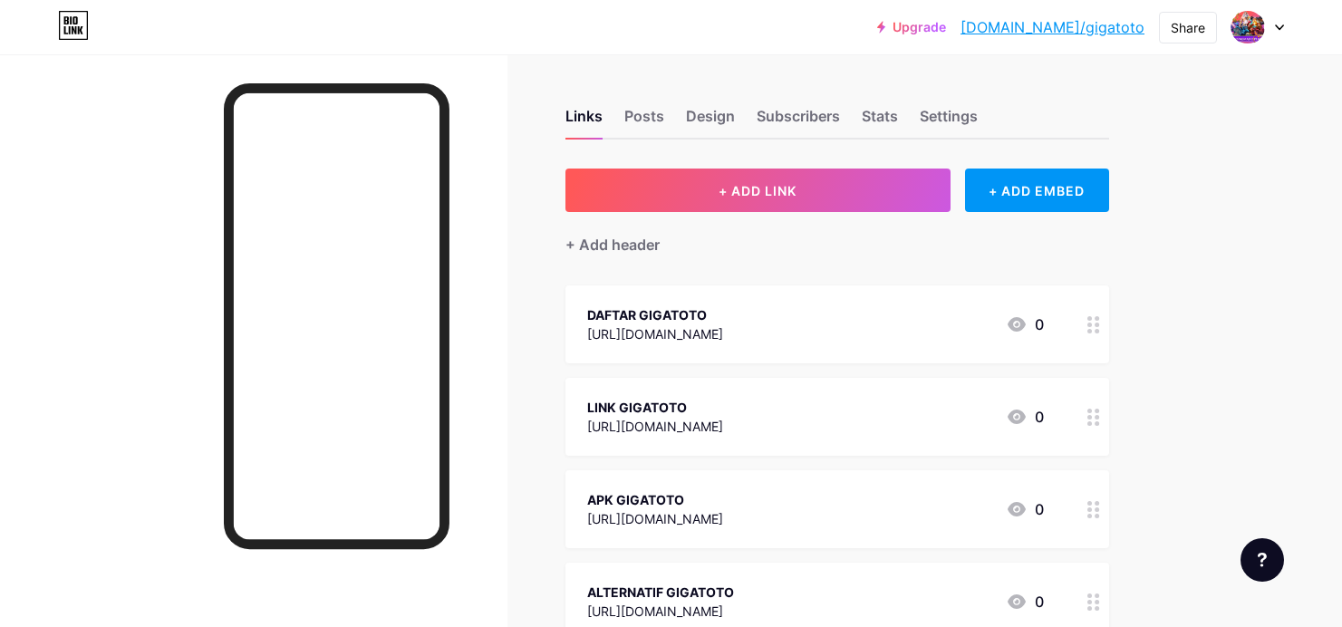  I want to click on div: Links, so click(584, 121).